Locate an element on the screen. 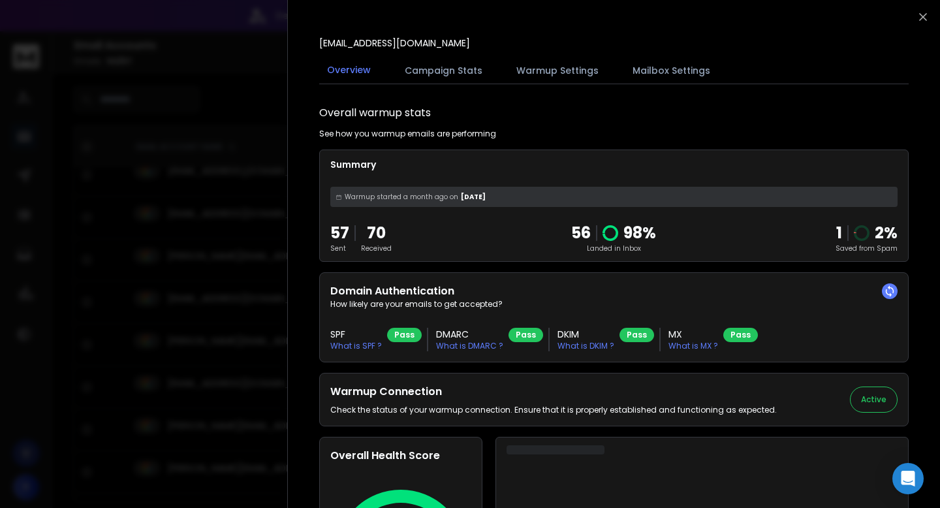 The image size is (940, 508). p: Saved from Spam is located at coordinates (866, 248).